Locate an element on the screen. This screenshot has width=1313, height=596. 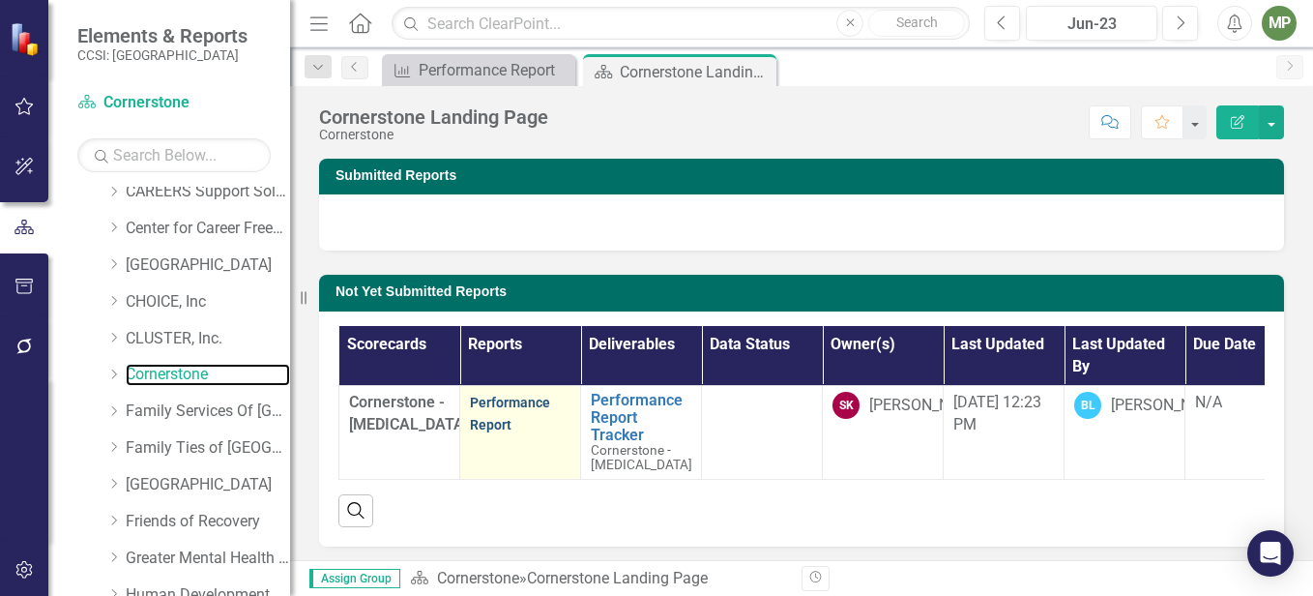
div: BL is located at coordinates (1088, 405).